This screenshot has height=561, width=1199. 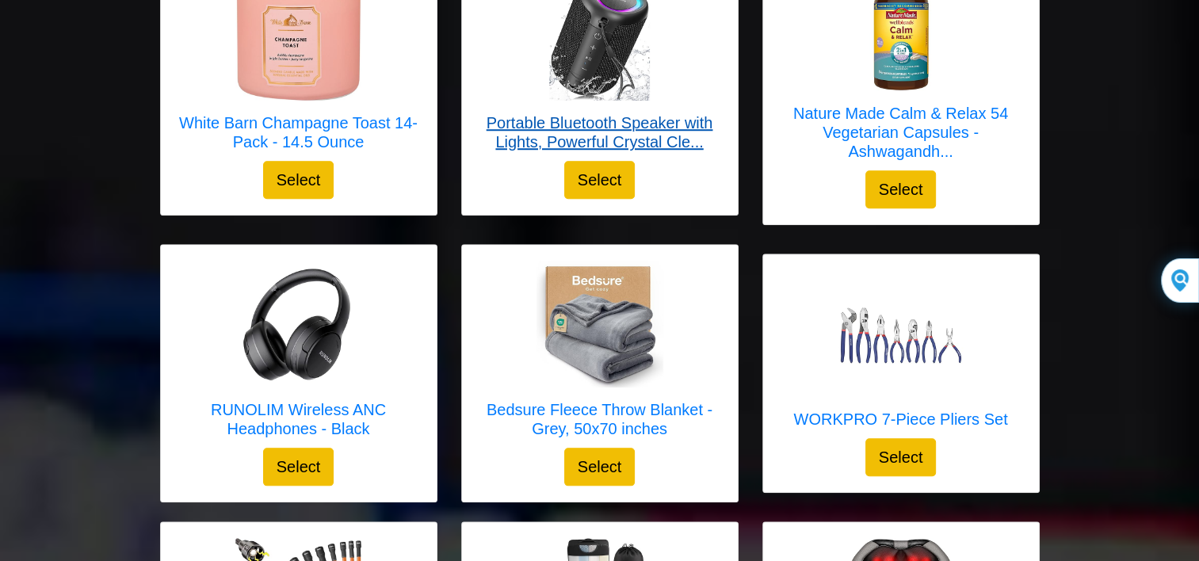 I want to click on img: Bedsure Fleece Throw Blanket - Grey, 50x70 inches, so click(x=600, y=324).